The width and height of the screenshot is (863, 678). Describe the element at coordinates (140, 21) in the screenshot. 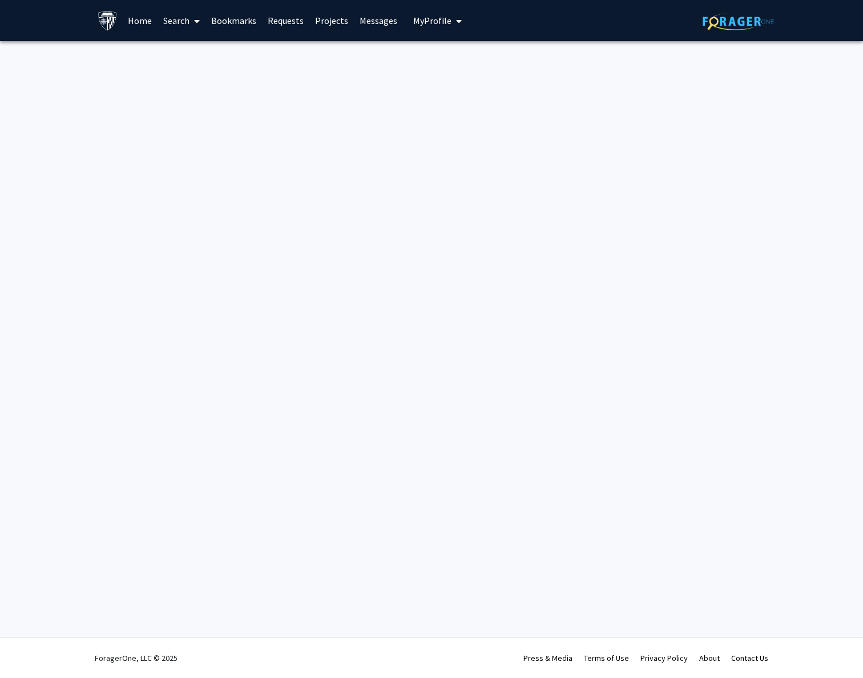

I see `a: Home` at that location.